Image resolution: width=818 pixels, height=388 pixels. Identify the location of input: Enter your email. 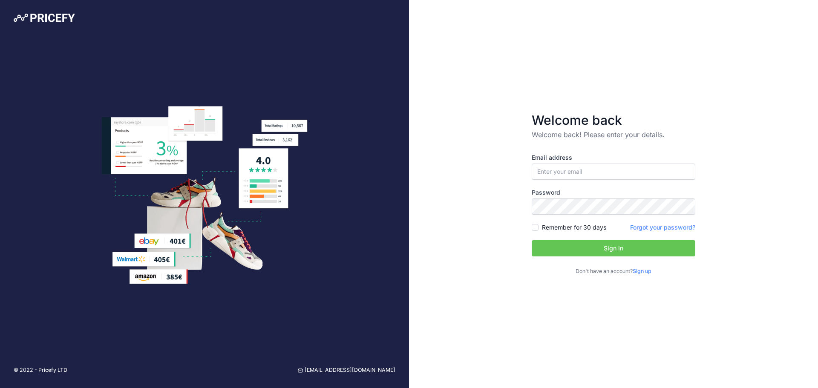
(613, 172).